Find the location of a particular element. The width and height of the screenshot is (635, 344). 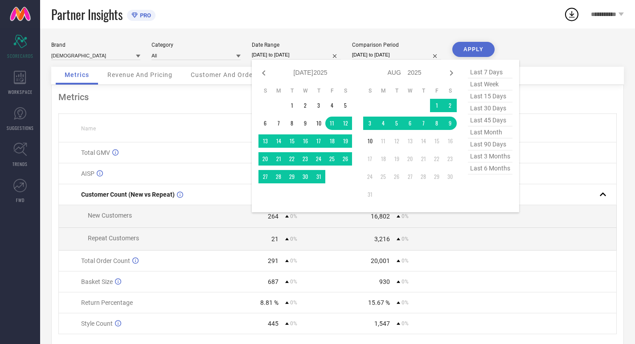

td: Thu Jul 24 2025 is located at coordinates (319, 159).